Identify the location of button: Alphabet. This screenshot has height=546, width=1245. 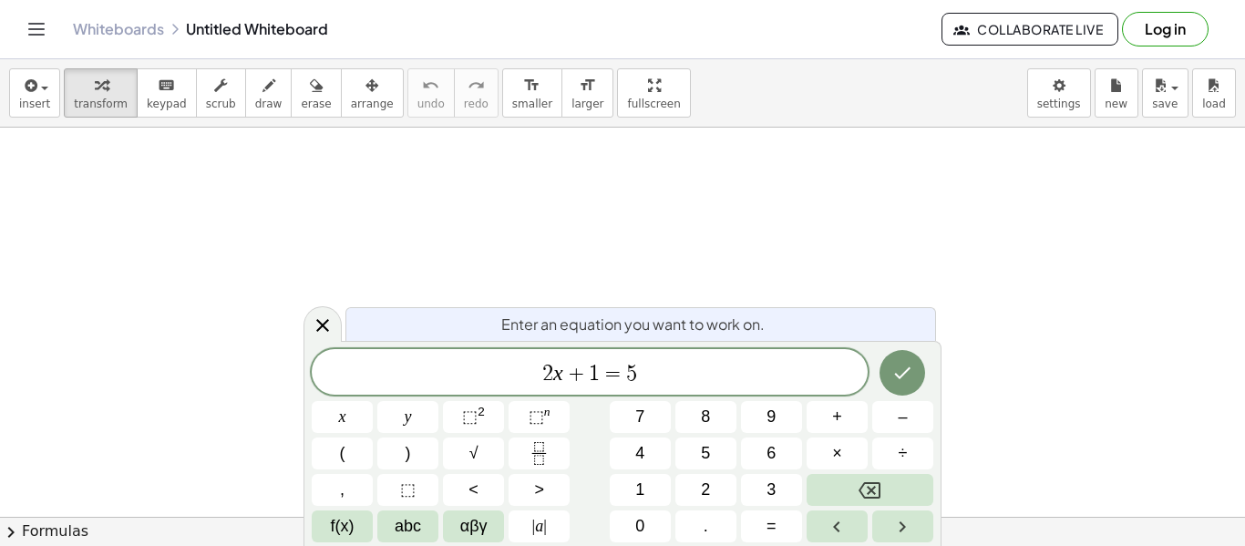
(407, 526).